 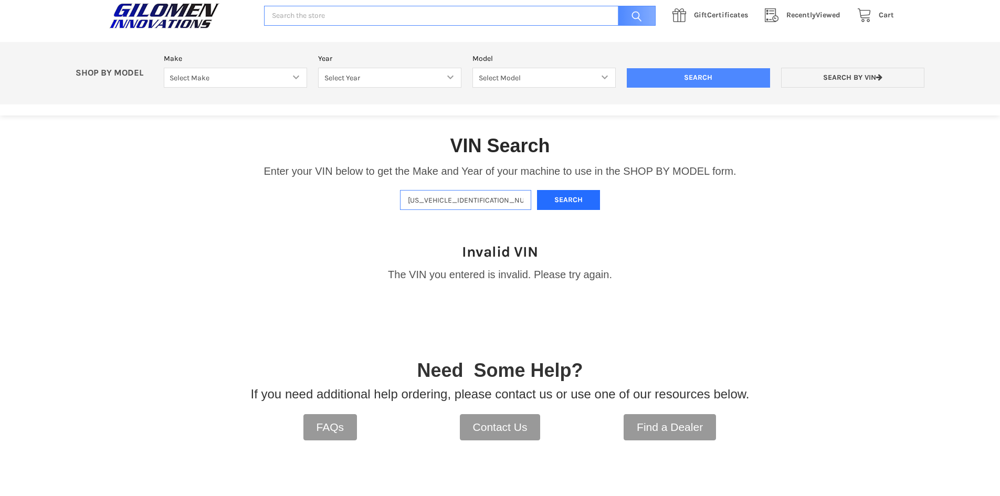 What do you see at coordinates (465, 200) in the screenshot?
I see `input: Enter VIN of your machine` at bounding box center [465, 200].